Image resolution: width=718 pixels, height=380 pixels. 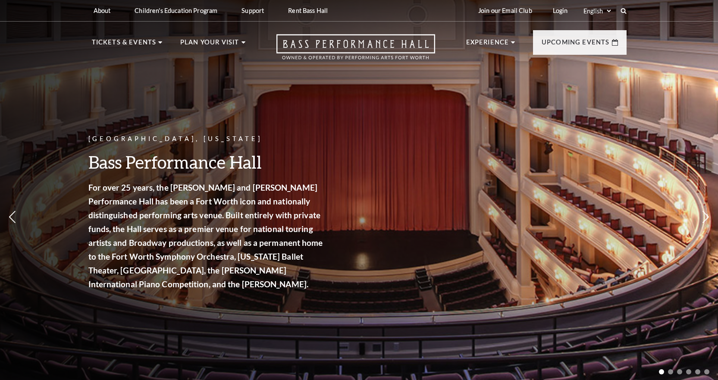 I want to click on p: Experience, so click(x=488, y=45).